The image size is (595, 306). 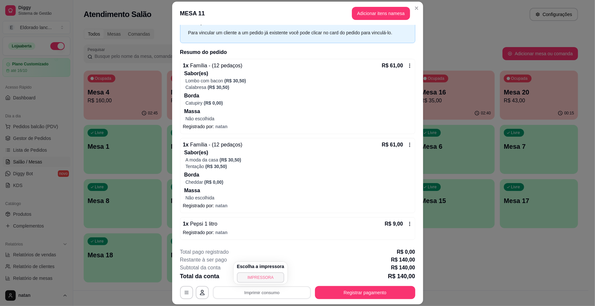 What do you see at coordinates (260, 277) in the screenshot?
I see `button: IMPRESSORA` at bounding box center [260, 277].